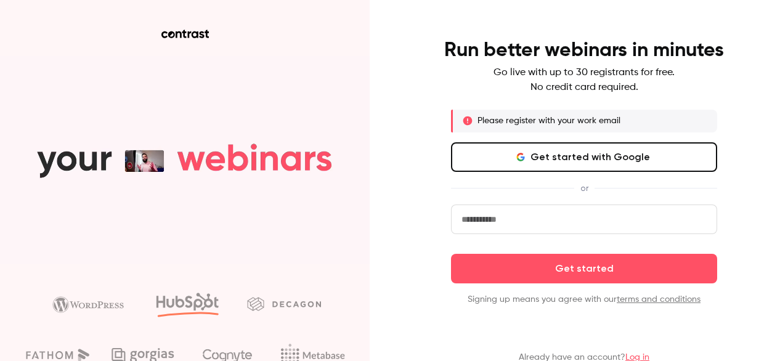 This screenshot has width=780, height=361. I want to click on span: or, so click(584, 188).